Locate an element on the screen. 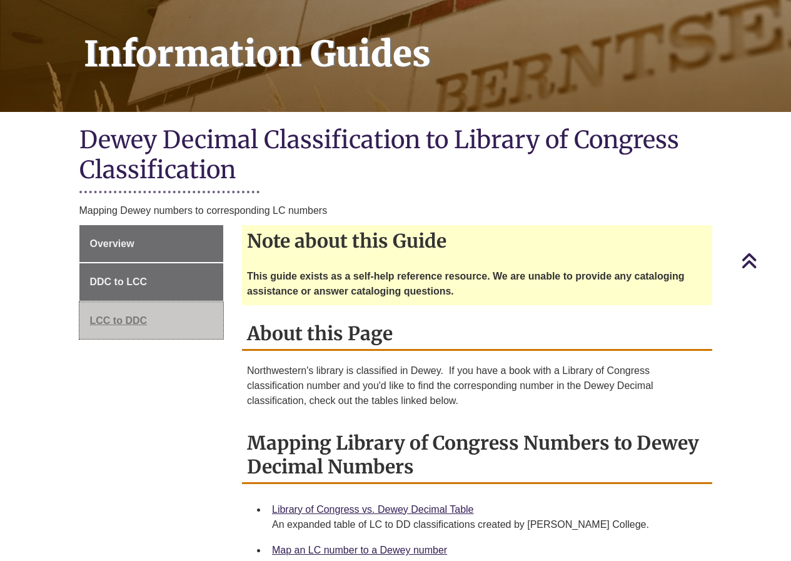  strong: This guide exists as a self-help reference resource. We are unable to provide any cataloging assi... is located at coordinates (466, 283).